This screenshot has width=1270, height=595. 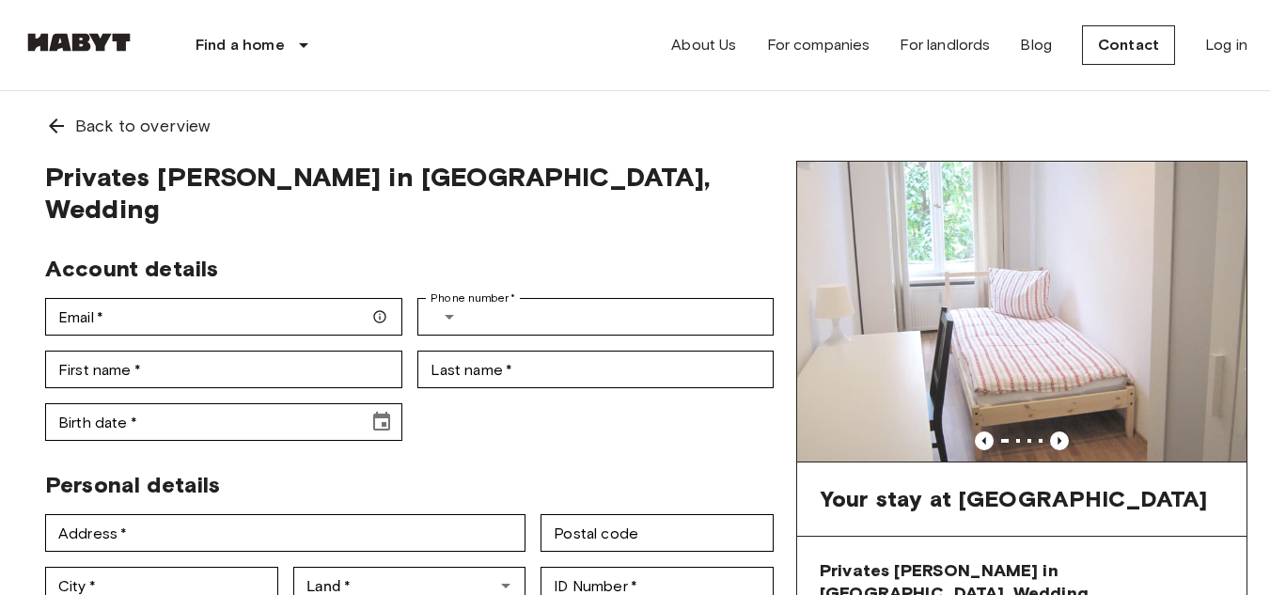 What do you see at coordinates (635, 126) in the screenshot?
I see `a: Back to overview` at bounding box center [635, 126].